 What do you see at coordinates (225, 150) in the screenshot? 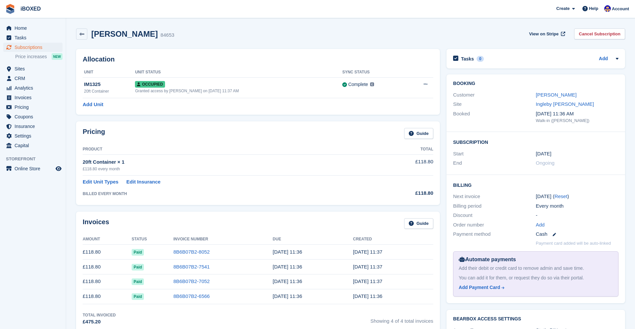
I see `th: Product` at bounding box center [225, 150].